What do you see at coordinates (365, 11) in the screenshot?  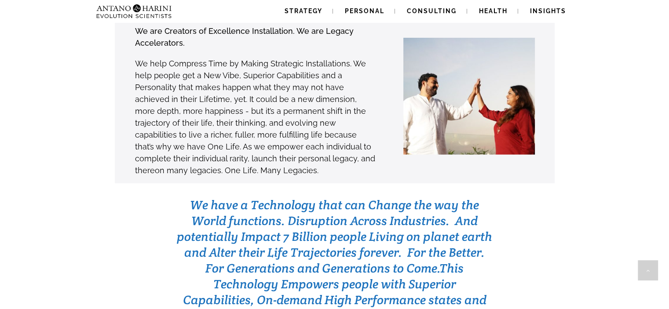 I see `span: Personal` at bounding box center [365, 11].